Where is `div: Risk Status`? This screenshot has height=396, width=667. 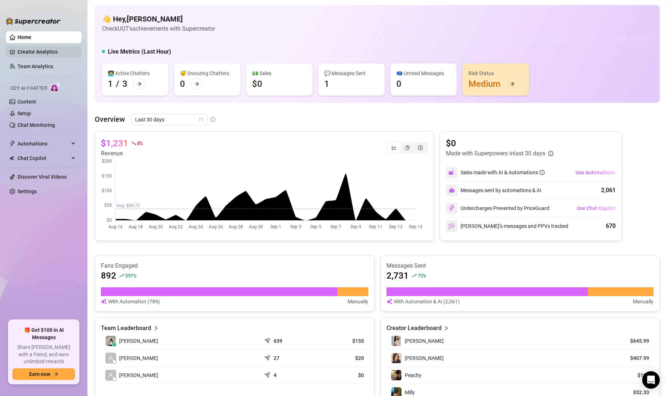 div: Risk Status is located at coordinates (496, 73).